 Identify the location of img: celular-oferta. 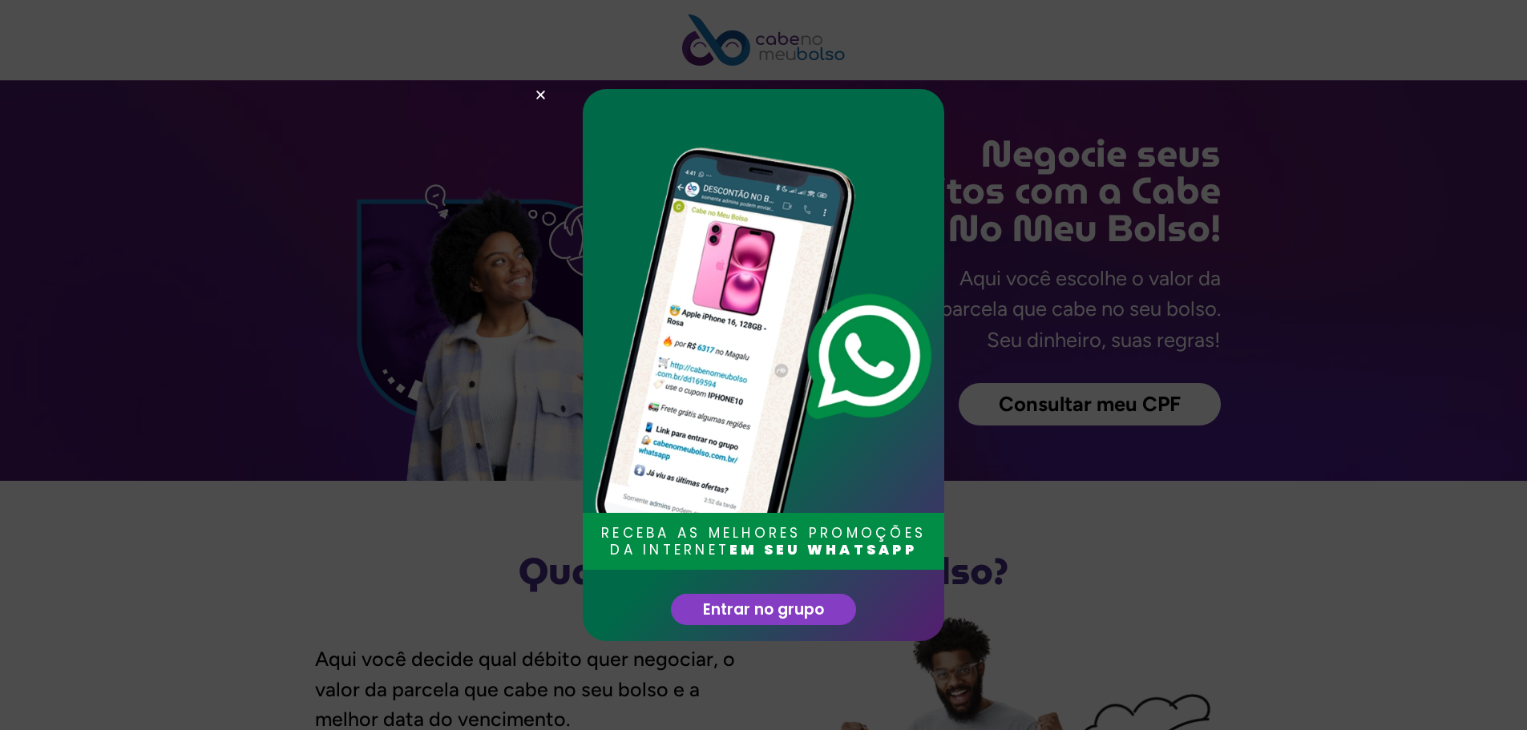
(763, 356).